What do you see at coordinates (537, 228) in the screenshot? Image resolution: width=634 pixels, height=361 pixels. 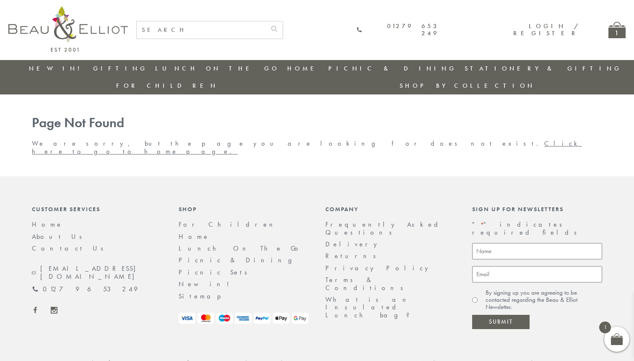 I see `p: " " indicates required fields` at bounding box center [537, 228].